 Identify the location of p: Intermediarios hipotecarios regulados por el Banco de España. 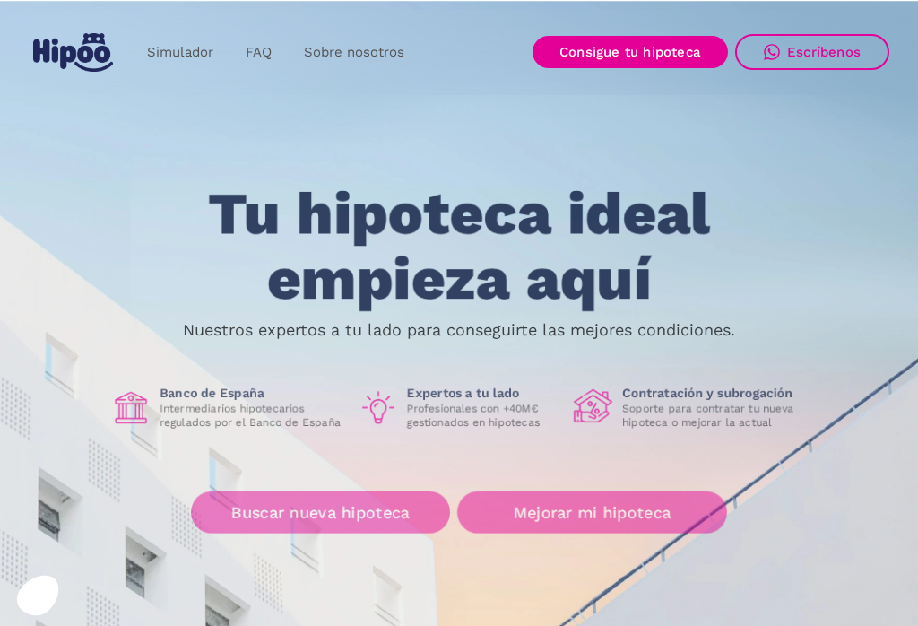
(252, 416).